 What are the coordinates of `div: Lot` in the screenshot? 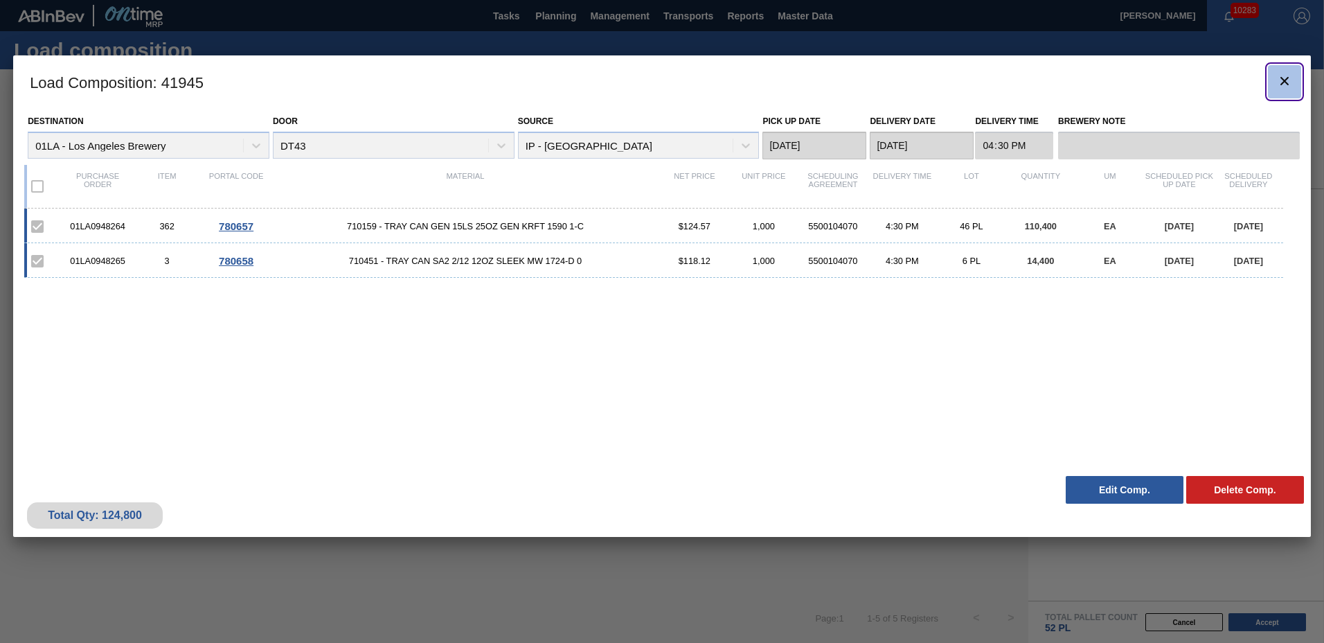 It's located at (972, 186).